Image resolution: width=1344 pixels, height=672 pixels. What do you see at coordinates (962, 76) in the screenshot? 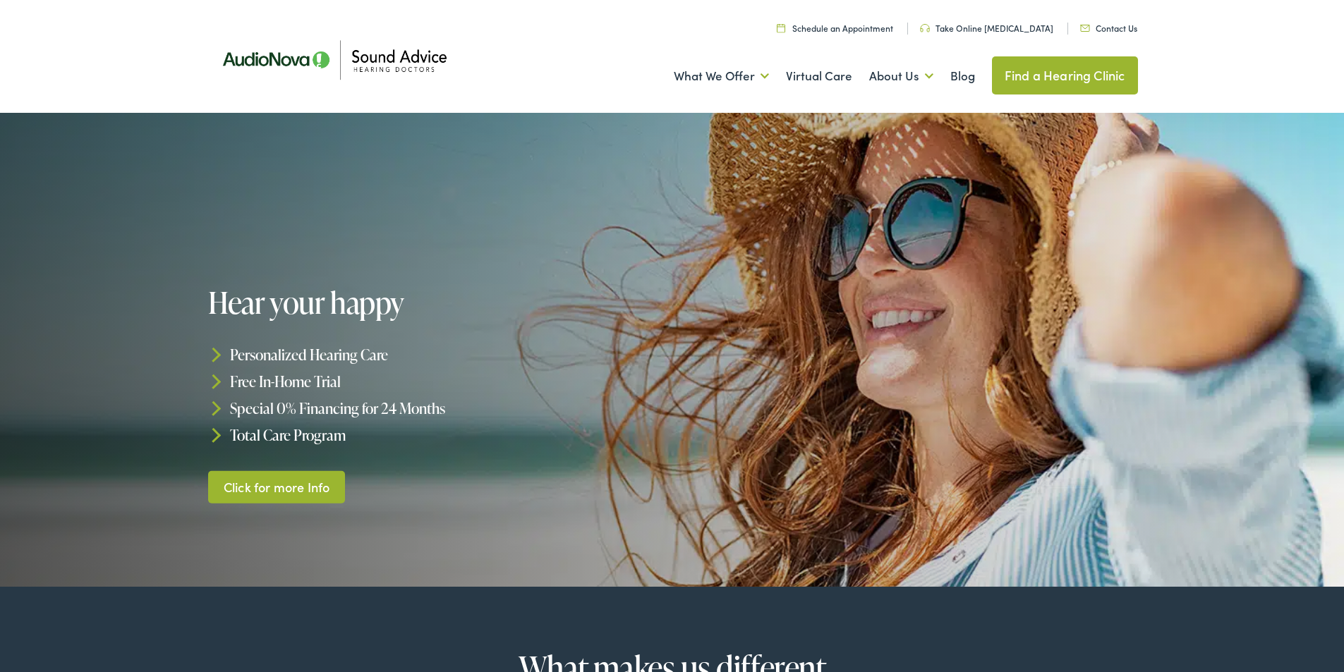
I see `a: Blog` at bounding box center [962, 76].